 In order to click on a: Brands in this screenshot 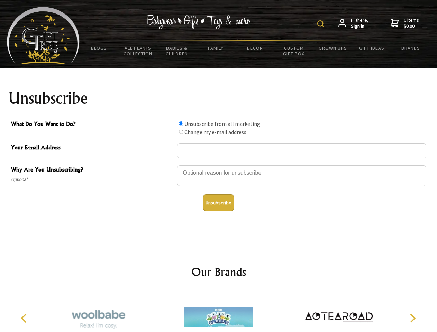, I will do `click(411, 48)`.